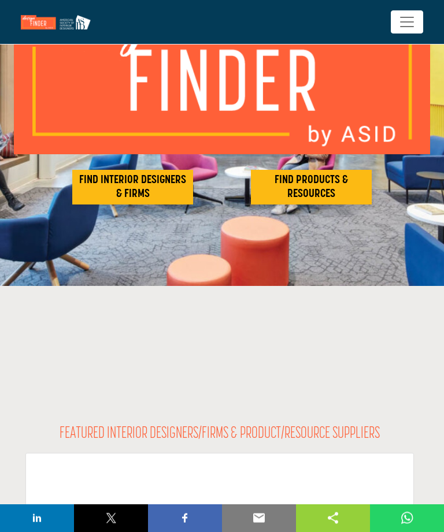  Describe the element at coordinates (407, 22) in the screenshot. I see `button: Toggle navigation` at that location.